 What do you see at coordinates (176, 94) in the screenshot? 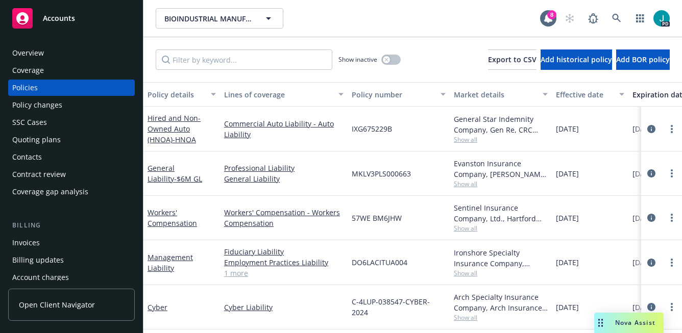
I see `div: Policy details` at bounding box center [176, 94].